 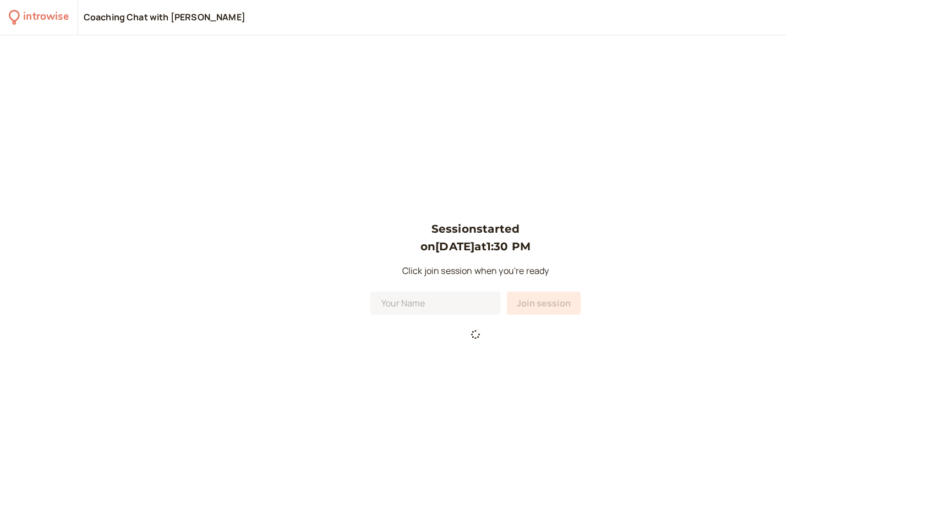 What do you see at coordinates (475, 271) in the screenshot?
I see `p: Click join session when you're ready` at bounding box center [475, 271].